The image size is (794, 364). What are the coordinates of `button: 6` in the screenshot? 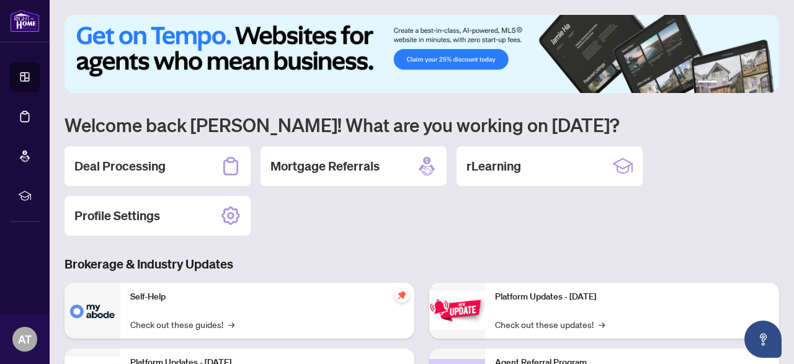 It's located at (764, 83).